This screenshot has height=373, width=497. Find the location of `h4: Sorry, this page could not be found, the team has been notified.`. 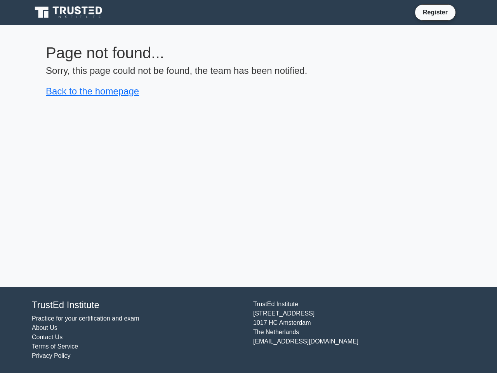

h4: Sorry, this page could not be found, the team has been notified. is located at coordinates (248, 71).